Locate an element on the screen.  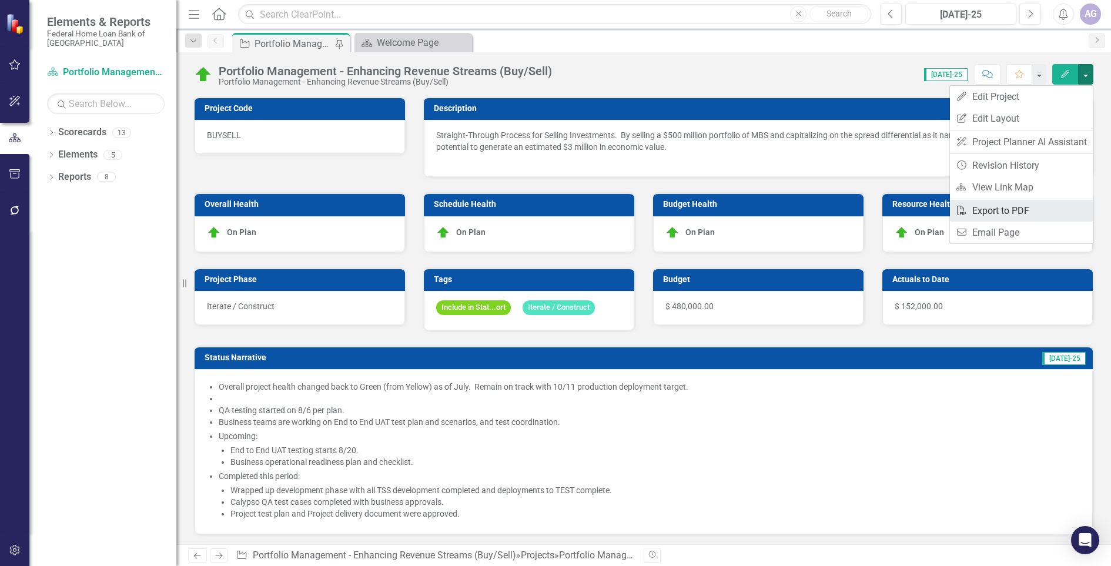
div: 13 is located at coordinates (122, 132).